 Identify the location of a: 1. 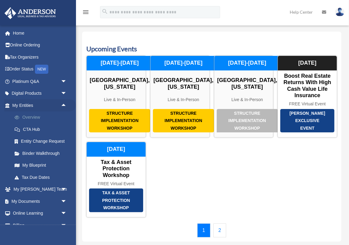
(204, 231).